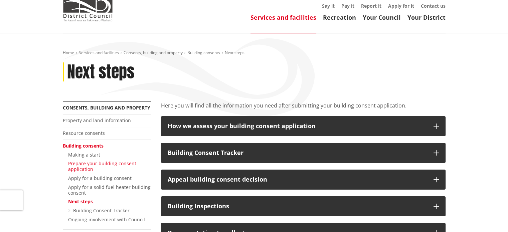  I want to click on a: Contact us, so click(433, 6).